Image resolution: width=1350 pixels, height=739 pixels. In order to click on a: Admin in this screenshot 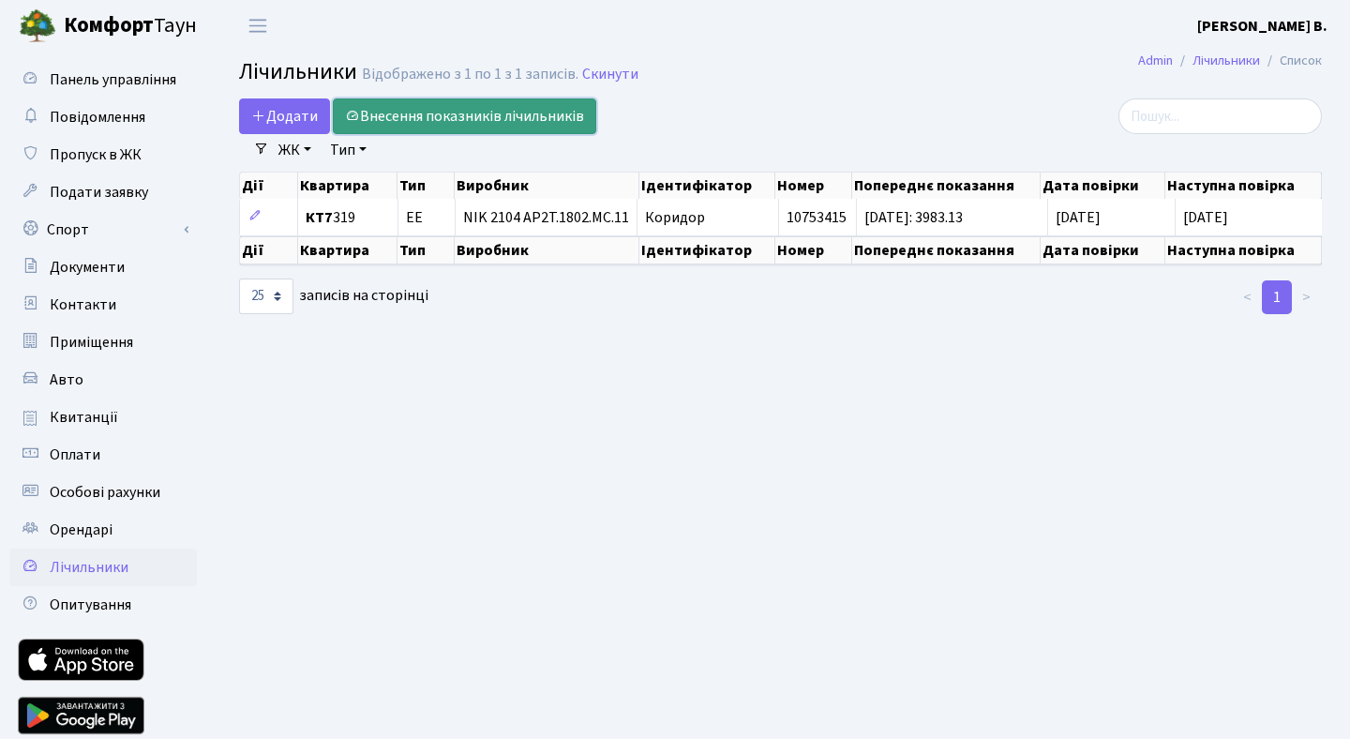, I will do `click(1155, 60)`.